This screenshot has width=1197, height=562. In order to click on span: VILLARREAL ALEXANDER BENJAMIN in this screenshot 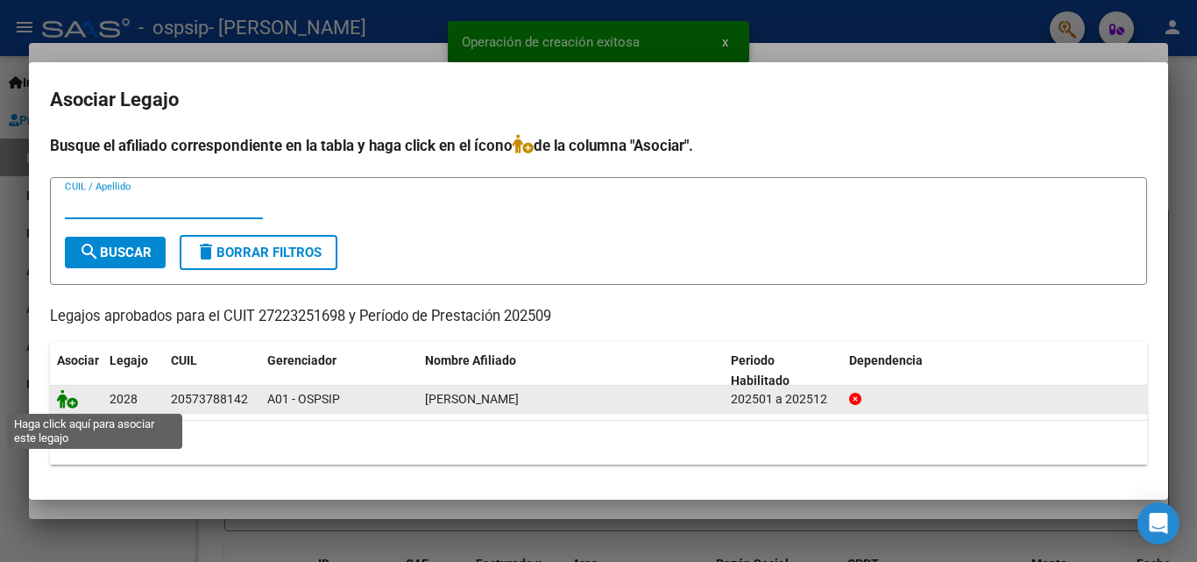, I will do `click(471, 399)`.